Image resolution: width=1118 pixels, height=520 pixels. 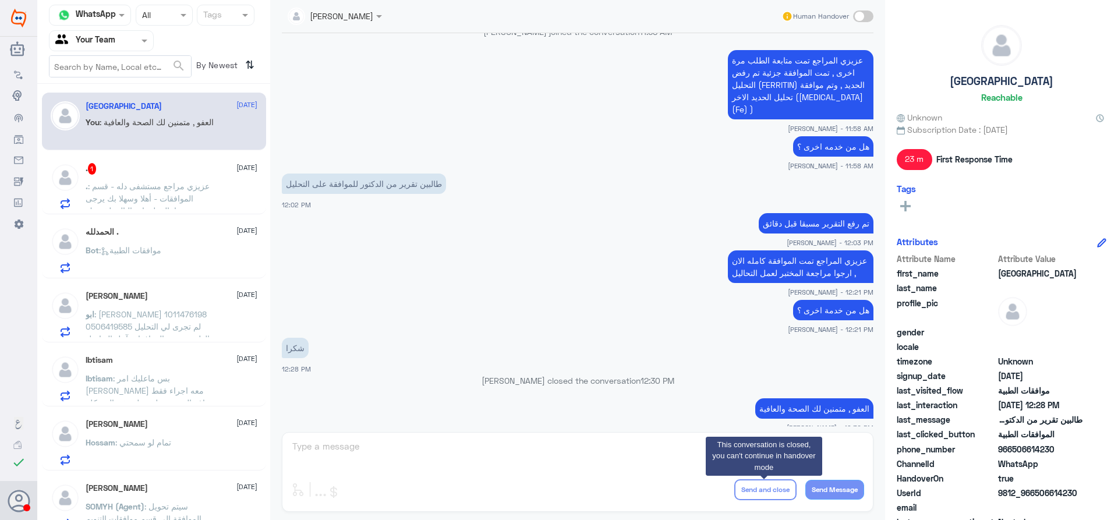 I want to click on span: last_name, so click(x=946, y=288).